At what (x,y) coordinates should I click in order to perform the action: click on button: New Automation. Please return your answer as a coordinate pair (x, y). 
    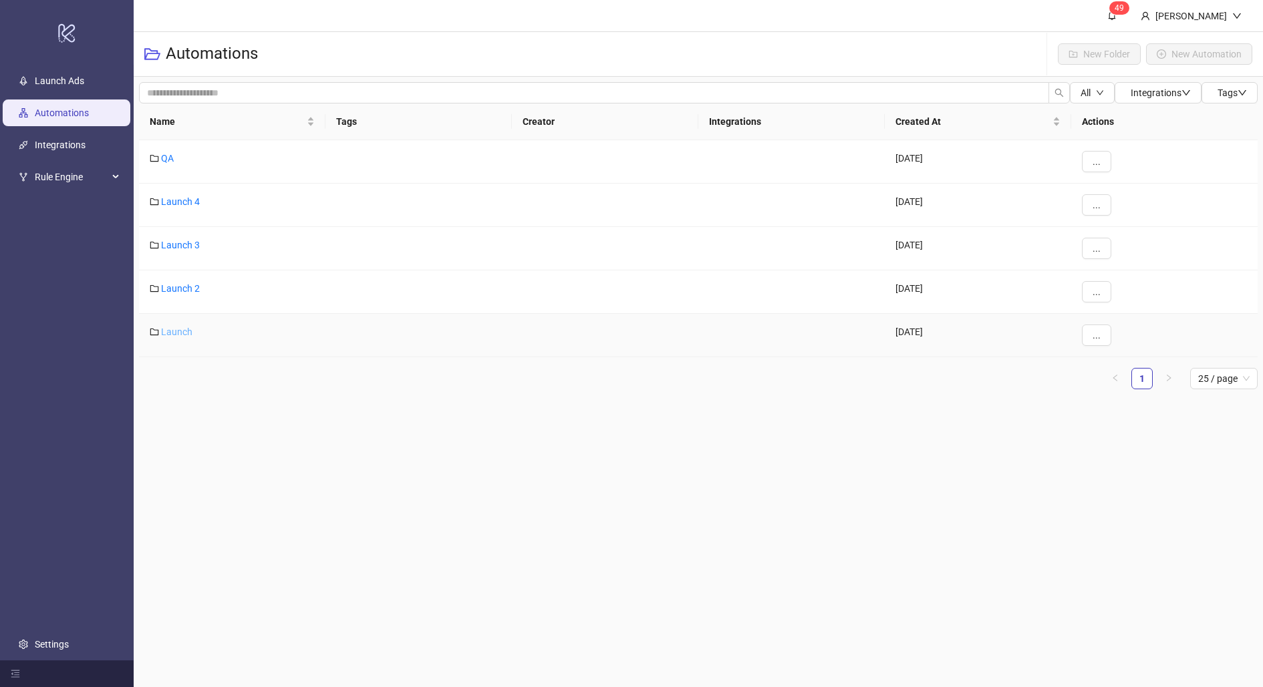
    Looking at the image, I should click on (1199, 54).